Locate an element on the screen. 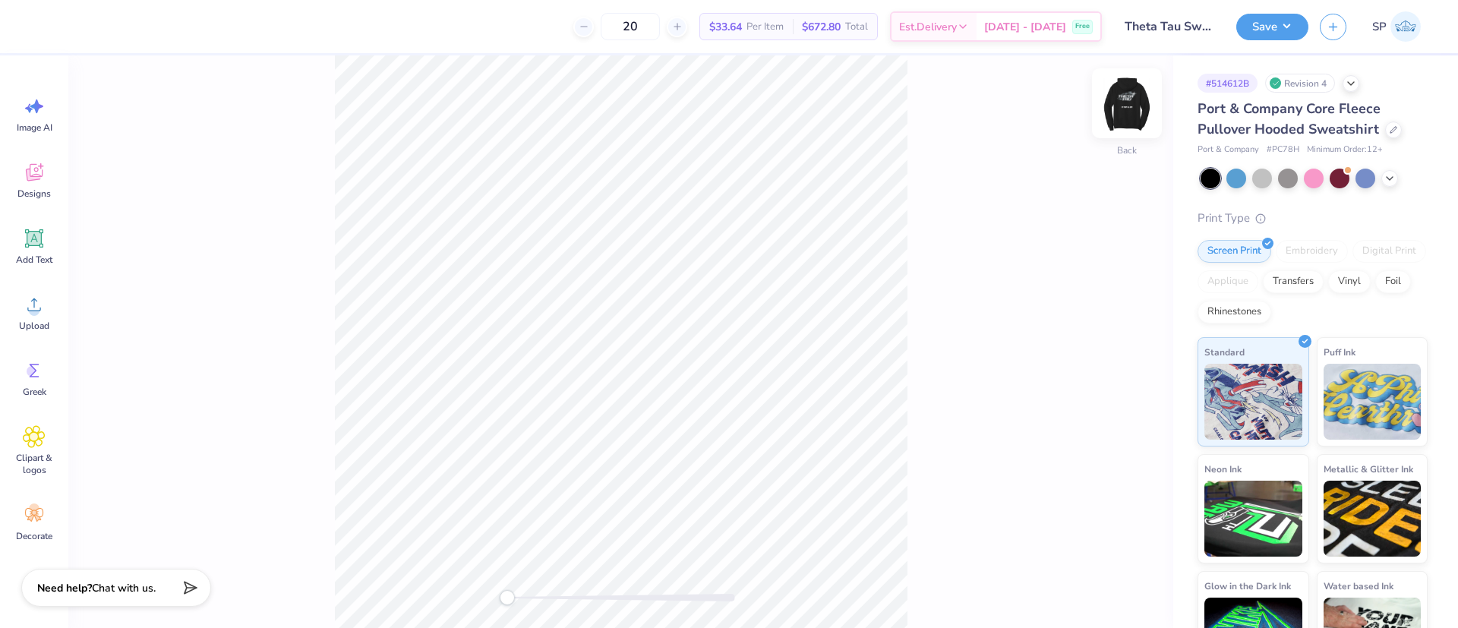 The image size is (1458, 628). div: Rhinestones is located at coordinates (1234, 312).